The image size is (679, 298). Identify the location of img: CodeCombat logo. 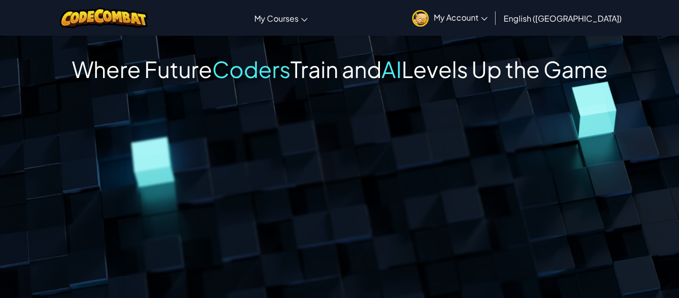
(104, 18).